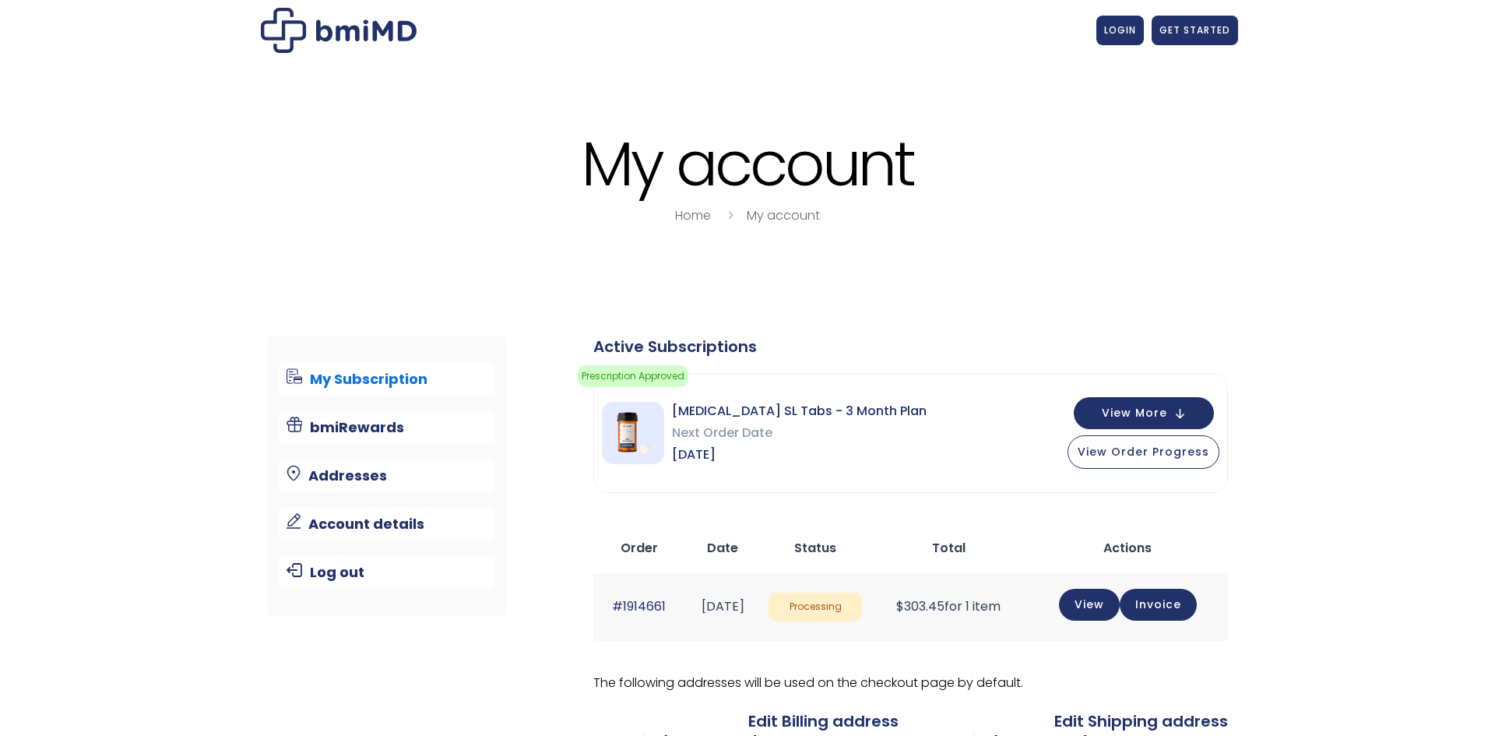 The height and width of the screenshot is (736, 1495). Describe the element at coordinates (747, 163) in the screenshot. I see `h1: My account` at that location.